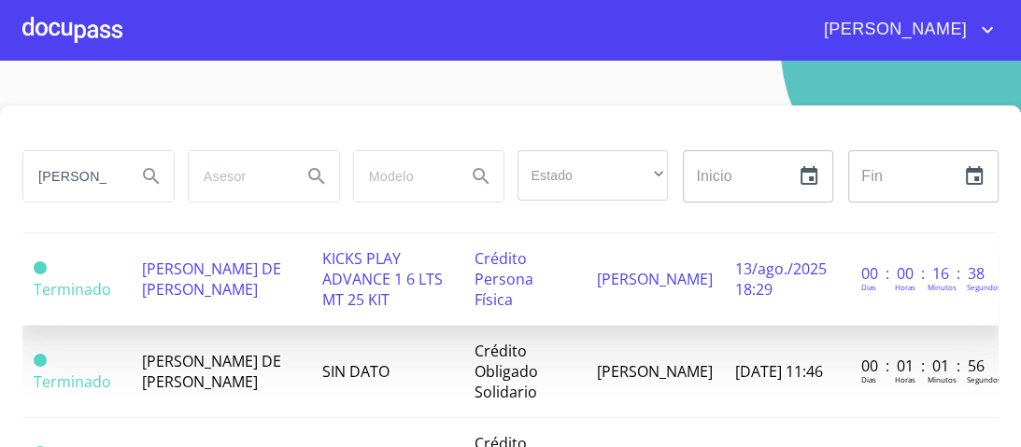 The height and width of the screenshot is (447, 1021). I want to click on span: KICKS PLAY ADVANCE 1 6 LTS MT 25 KIT, so click(382, 279).